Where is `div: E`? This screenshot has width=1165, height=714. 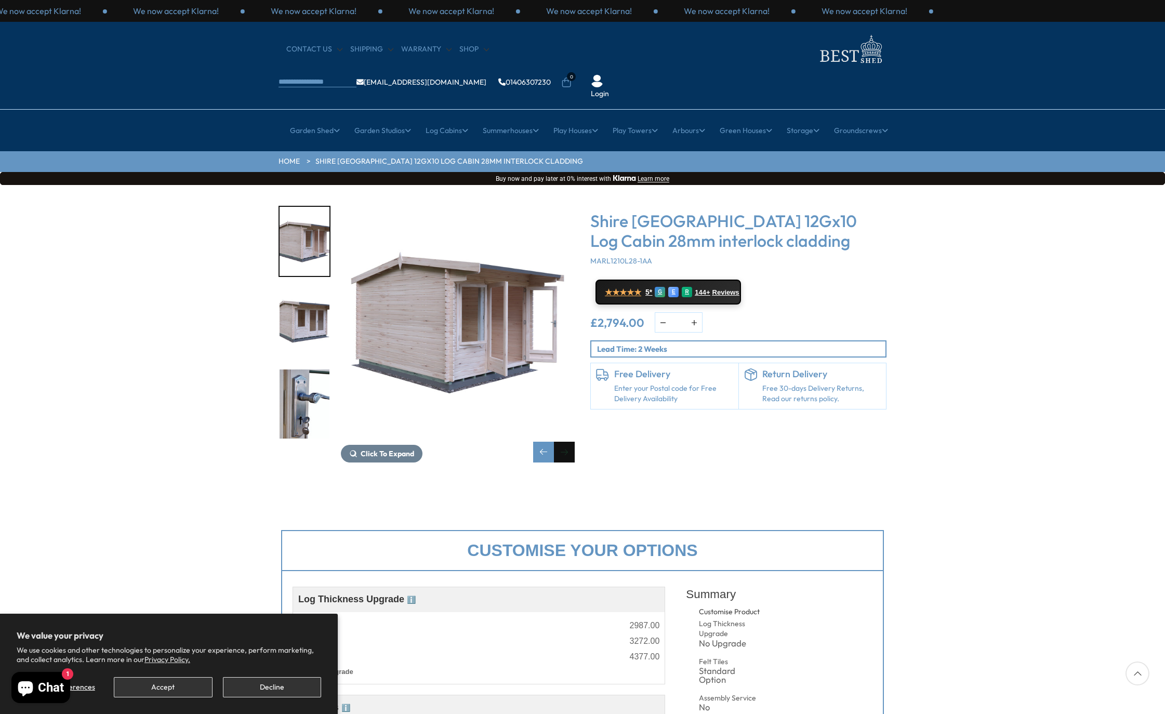 div: E is located at coordinates (673, 292).